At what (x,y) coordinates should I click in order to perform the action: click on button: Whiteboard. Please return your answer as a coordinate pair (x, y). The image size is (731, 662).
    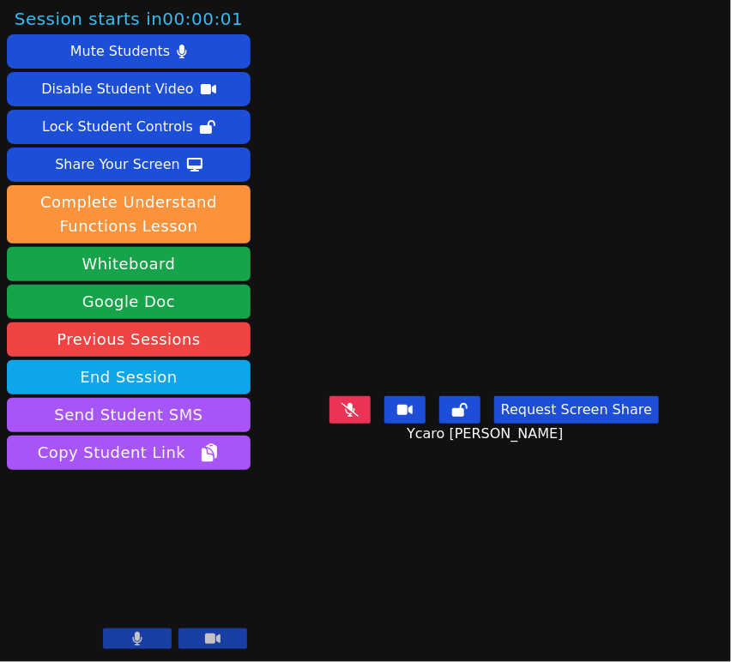
    Looking at the image, I should click on (129, 264).